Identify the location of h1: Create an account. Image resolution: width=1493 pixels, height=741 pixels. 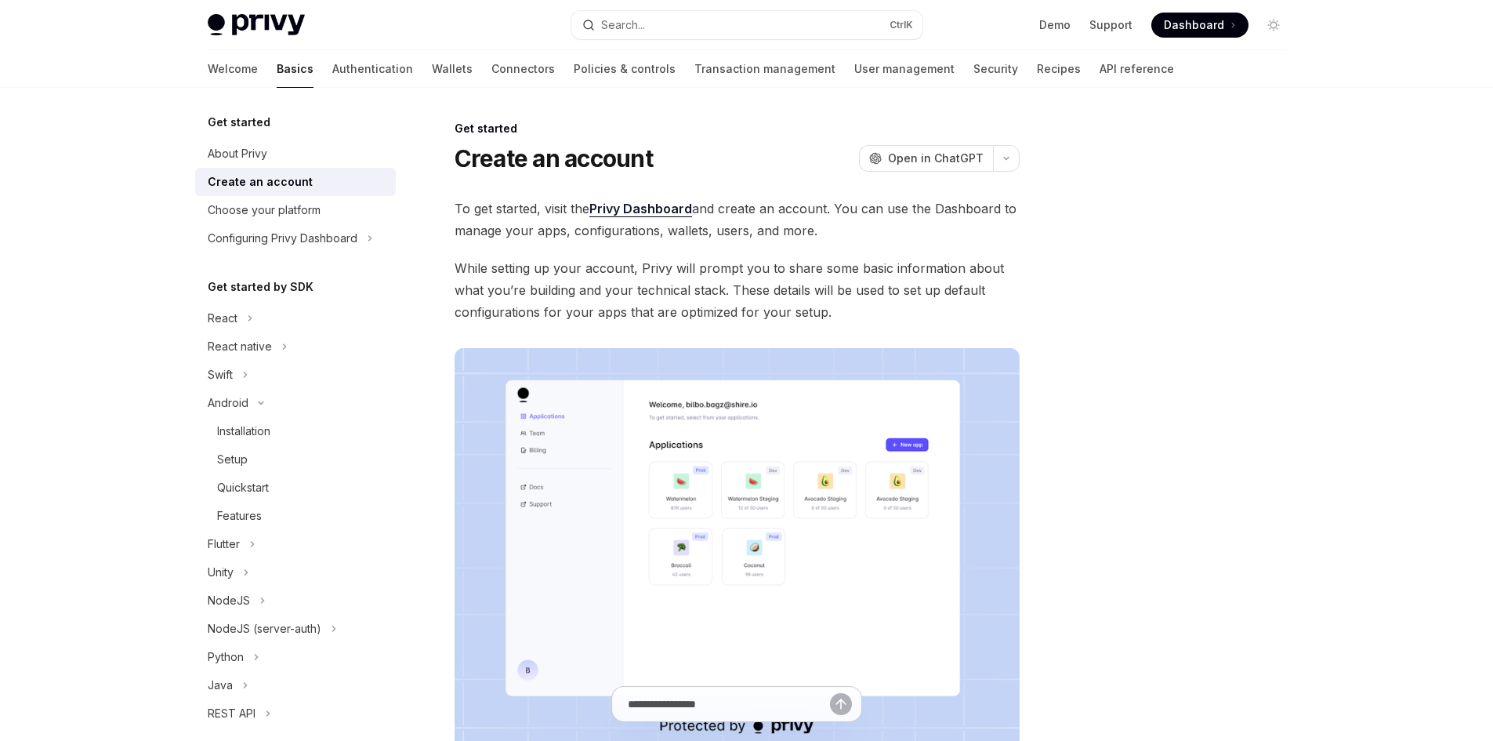
(553, 158).